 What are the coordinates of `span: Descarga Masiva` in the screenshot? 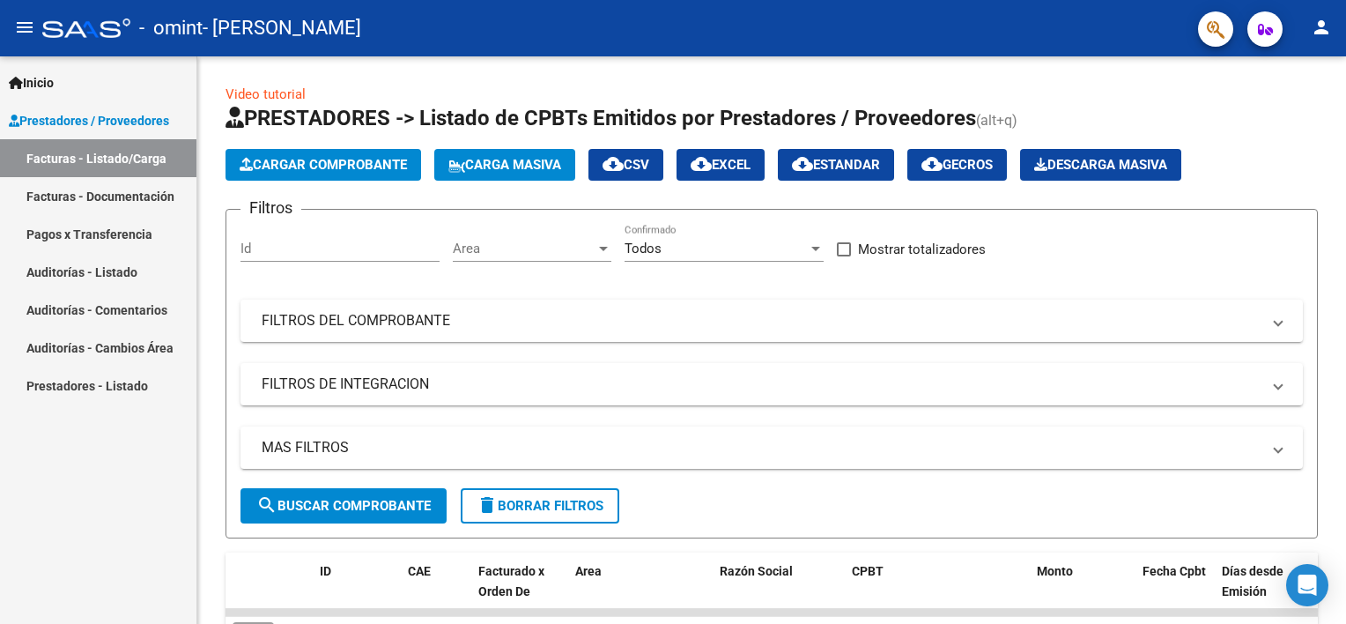 It's located at (1100, 165).